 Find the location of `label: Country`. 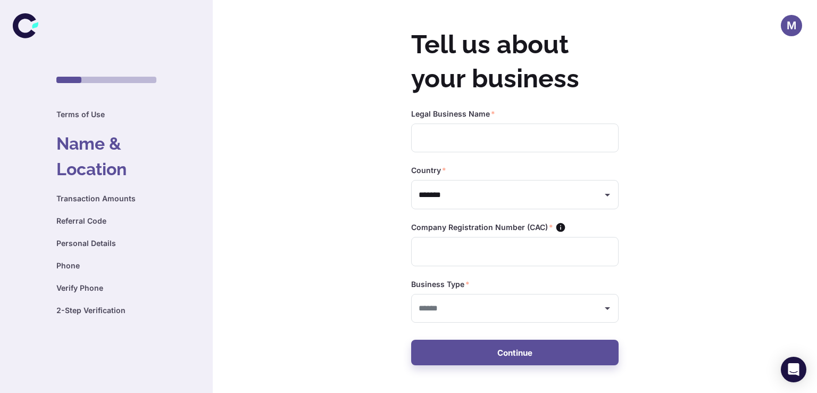

label: Country is located at coordinates (429, 170).